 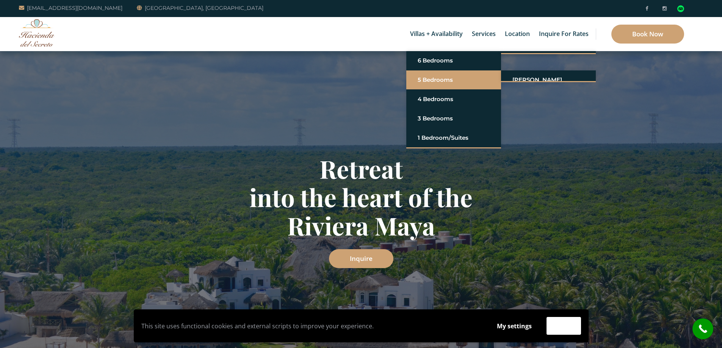 What do you see at coordinates (484, 34) in the screenshot?
I see `a: Services` at bounding box center [484, 34].